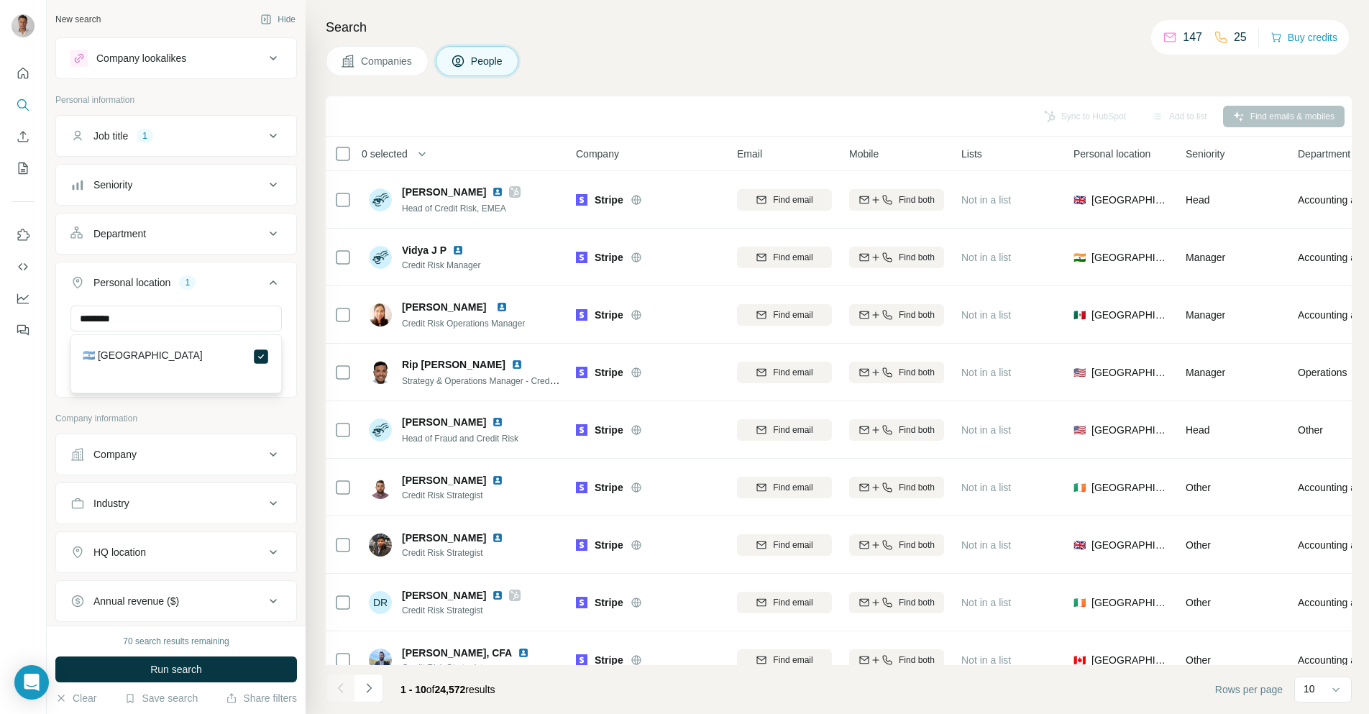  What do you see at coordinates (450, 690) in the screenshot?
I see `span: 24,572` at bounding box center [450, 690].